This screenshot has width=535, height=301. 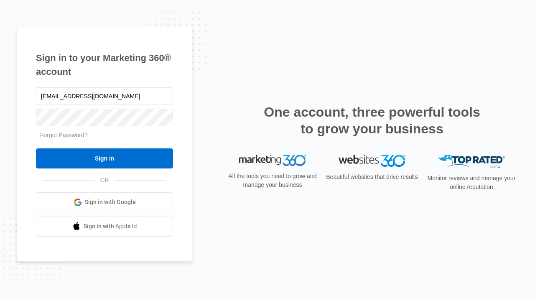 What do you see at coordinates (471, 161) in the screenshot?
I see `img: Top Rated Local` at bounding box center [471, 161].